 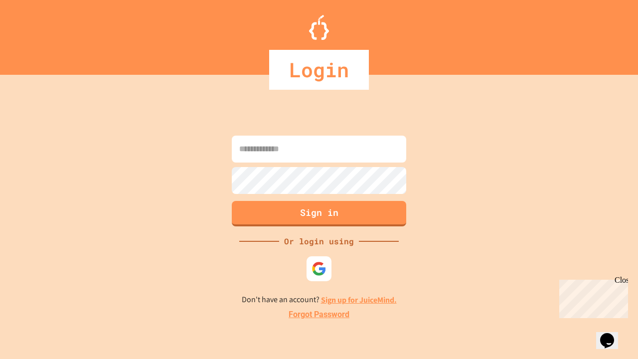 What do you see at coordinates (319, 70) in the screenshot?
I see `div: Login` at bounding box center [319, 70].